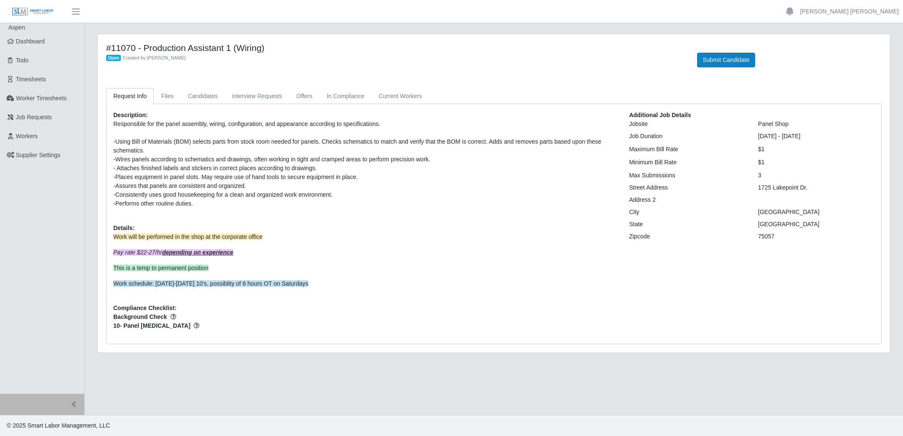 This screenshot has width=903, height=436. Describe the element at coordinates (131, 115) in the screenshot. I see `b: Description:` at that location.